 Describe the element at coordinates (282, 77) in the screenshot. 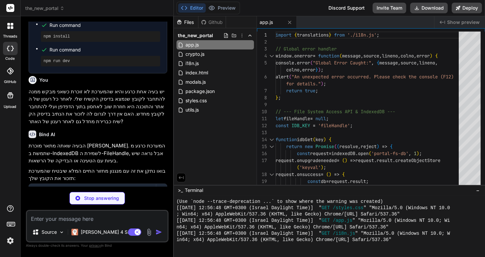

I see `span: alert` at that location.